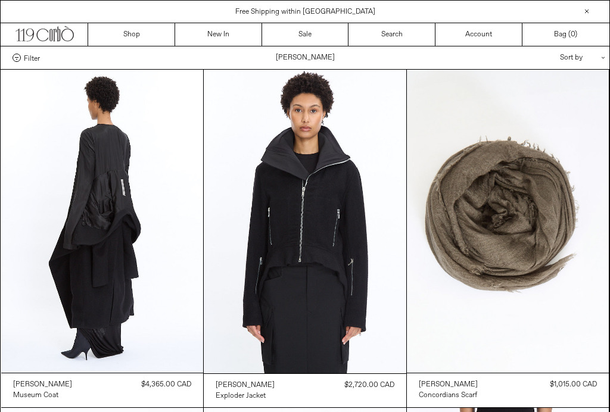 Image resolution: width=610 pixels, height=412 pixels. What do you see at coordinates (448, 396) in the screenshot?
I see `div: Concordians Scarf` at bounding box center [448, 396].